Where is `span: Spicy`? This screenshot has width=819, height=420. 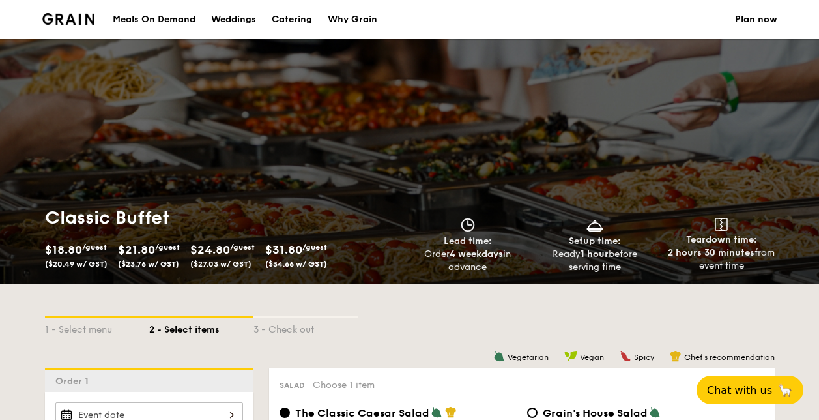 span: Spicy is located at coordinates (644, 357).